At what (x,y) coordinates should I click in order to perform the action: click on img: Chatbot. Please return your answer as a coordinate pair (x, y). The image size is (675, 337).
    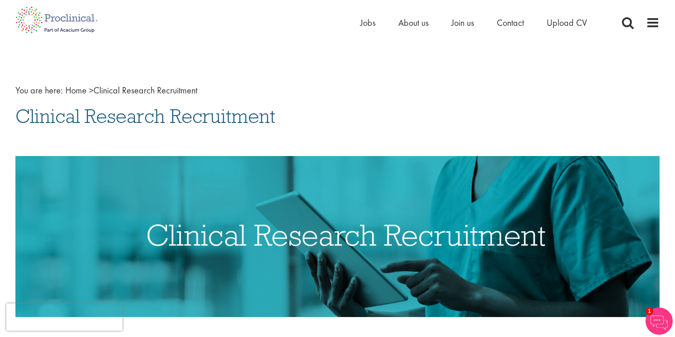
    Looking at the image, I should click on (659, 321).